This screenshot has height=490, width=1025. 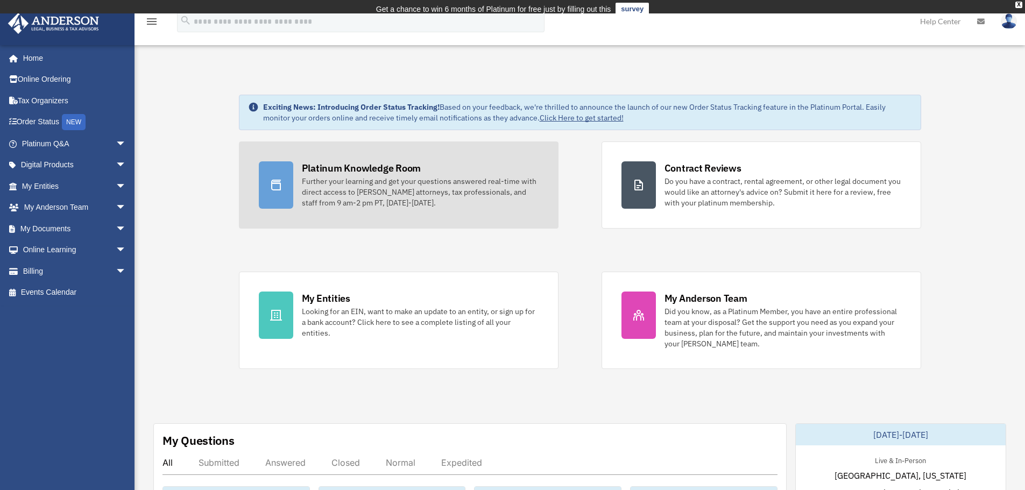 What do you see at coordinates (399, 320) in the screenshot?
I see `a: My Entities Looking for an EIN, want to make an update to an entity, or sign up for a bank accoun...` at bounding box center [399, 320].